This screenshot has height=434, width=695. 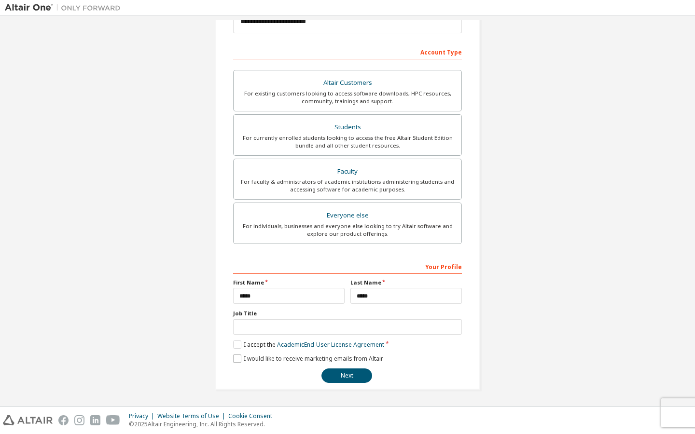 What do you see at coordinates (79, 420) in the screenshot?
I see `img: instagram.svg` at bounding box center [79, 420].